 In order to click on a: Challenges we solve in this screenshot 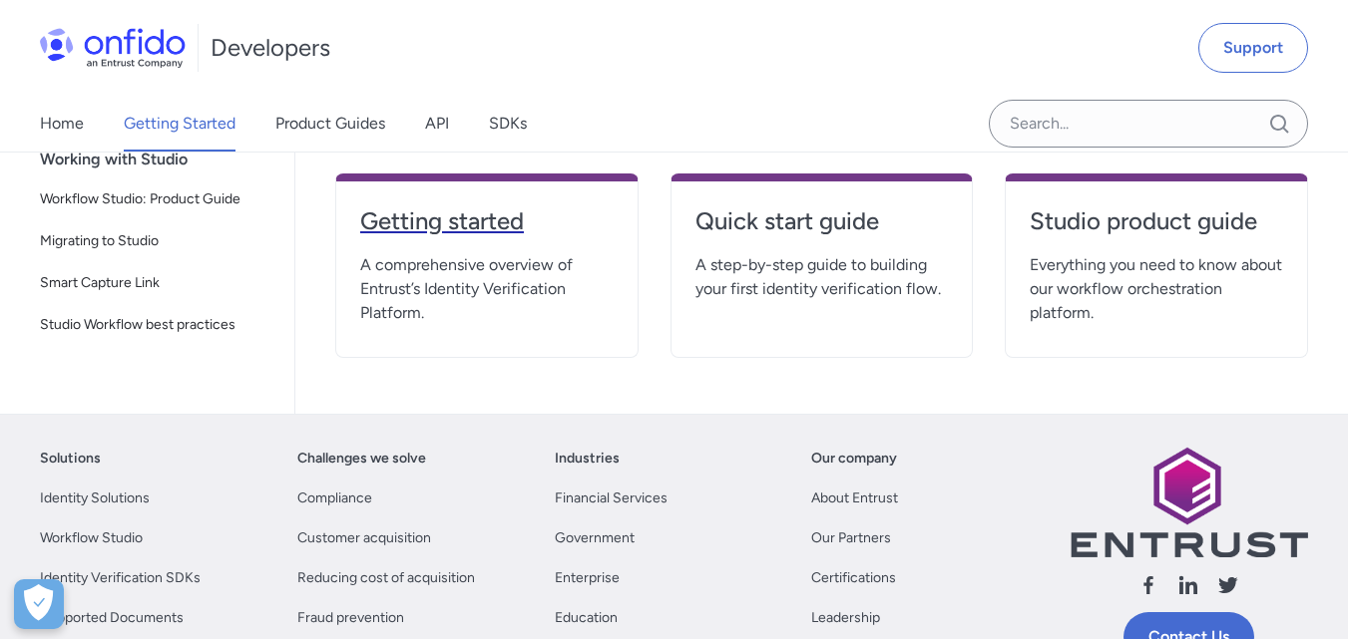, I will do `click(361, 459)`.